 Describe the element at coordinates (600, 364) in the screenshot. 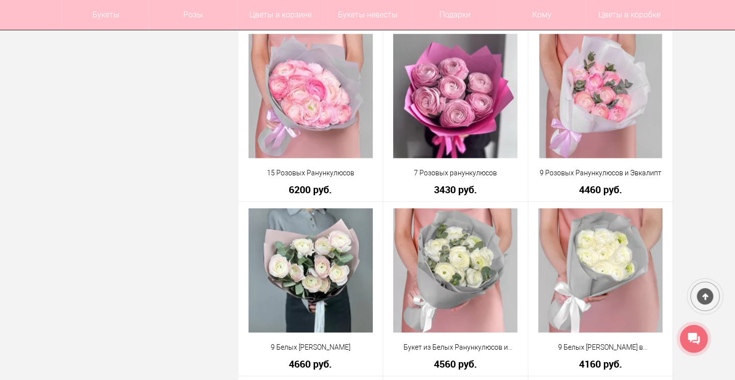

I see `a: 4160 руб.` at that location.